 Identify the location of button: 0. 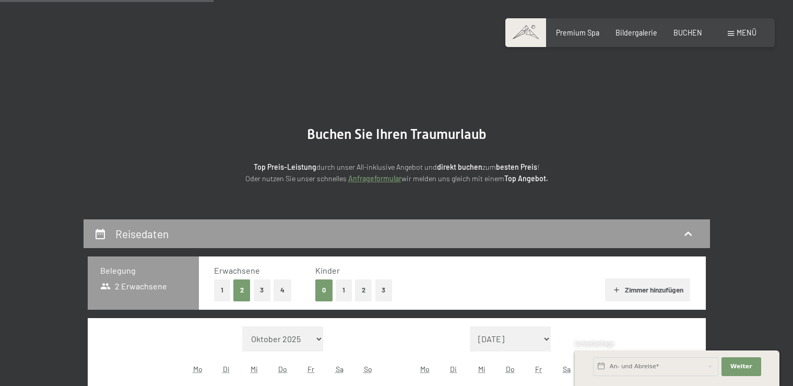
(323, 290).